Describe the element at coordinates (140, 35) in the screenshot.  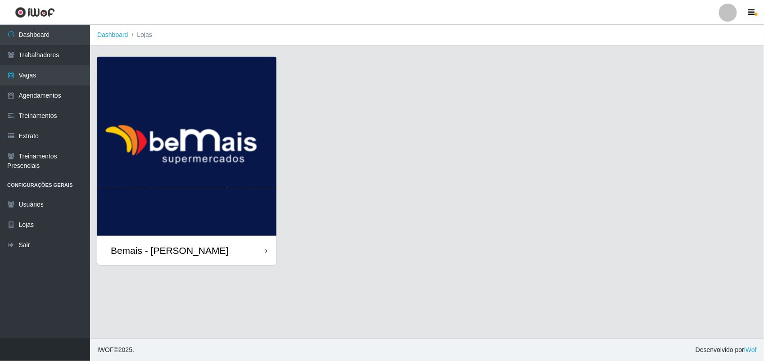
I see `li: Lojas` at that location.